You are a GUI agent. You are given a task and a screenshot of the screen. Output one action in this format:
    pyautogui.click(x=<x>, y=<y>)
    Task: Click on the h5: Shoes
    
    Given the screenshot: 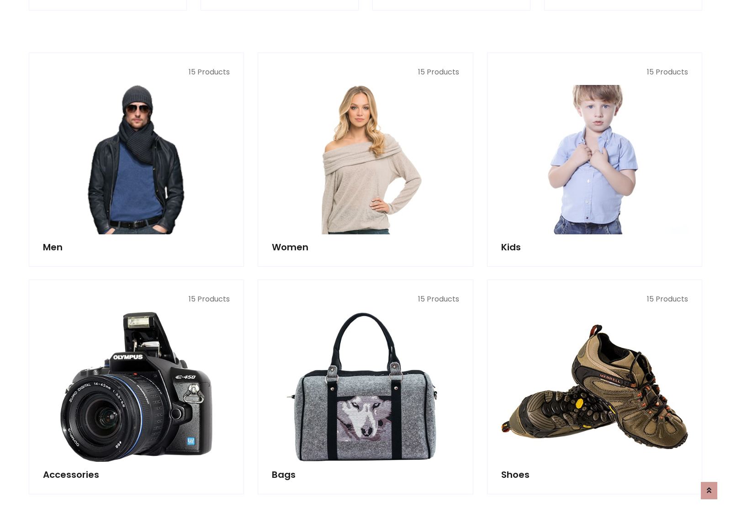 What is the action you would take?
    pyautogui.click(x=595, y=475)
    